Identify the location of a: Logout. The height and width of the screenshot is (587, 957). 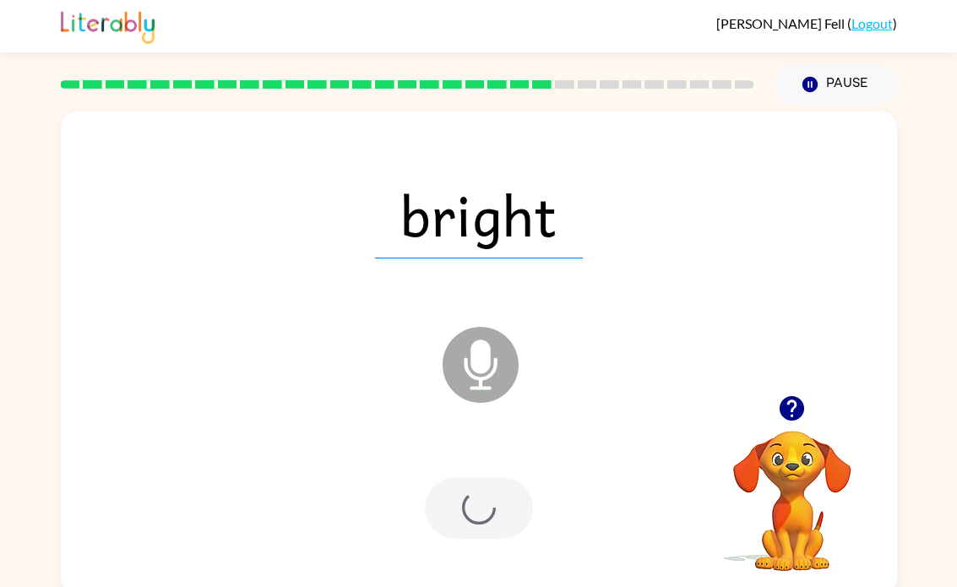
(872, 23).